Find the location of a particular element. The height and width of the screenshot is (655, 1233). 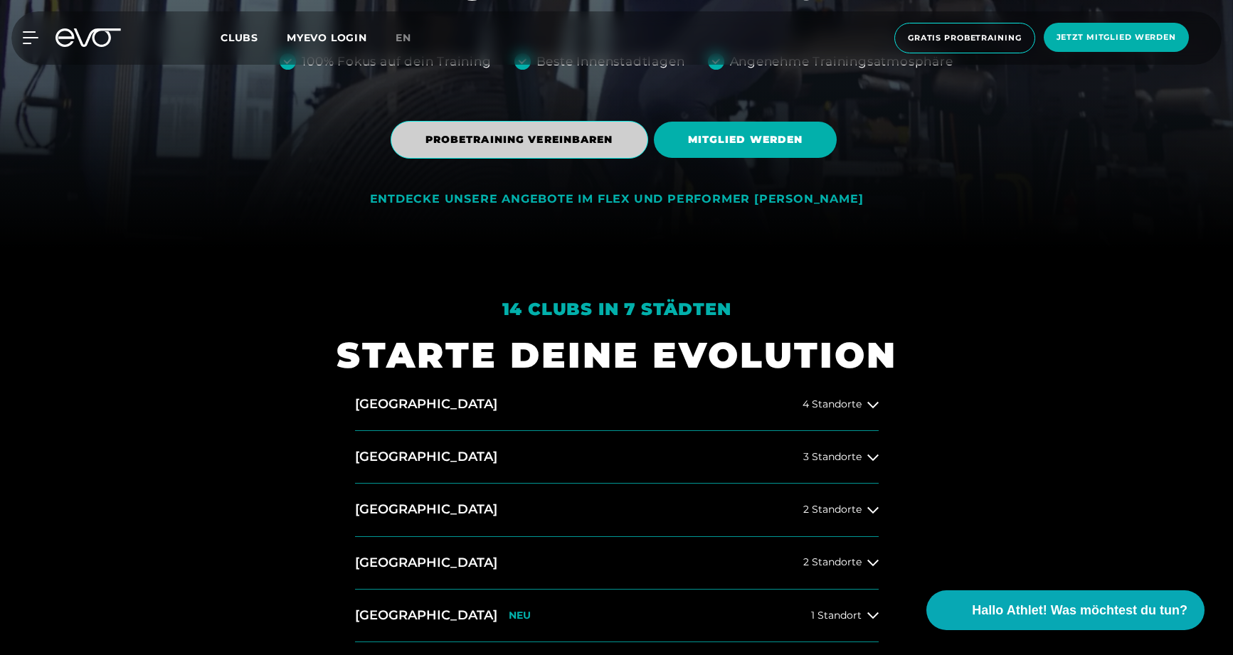

span: Gratis Probetraining is located at coordinates (965, 38).